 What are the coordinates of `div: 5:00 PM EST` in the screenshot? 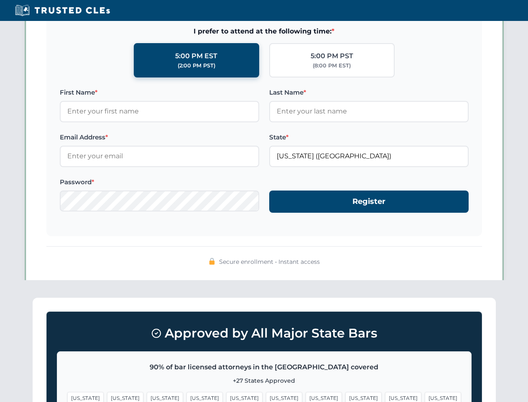 It's located at (196, 56).